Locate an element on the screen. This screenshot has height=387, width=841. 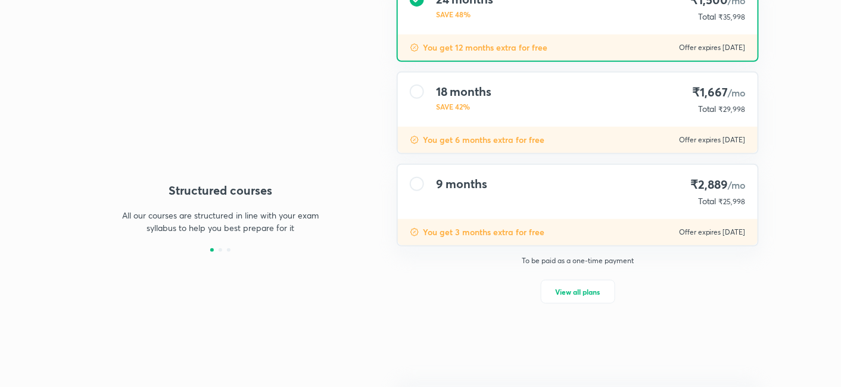
p: You get 3 months extra for free is located at coordinates (484, 232).